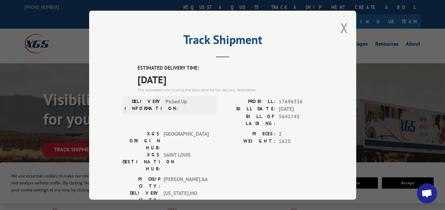  What do you see at coordinates (188, 105) in the screenshot?
I see `span: Picked Up` at bounding box center [188, 105].